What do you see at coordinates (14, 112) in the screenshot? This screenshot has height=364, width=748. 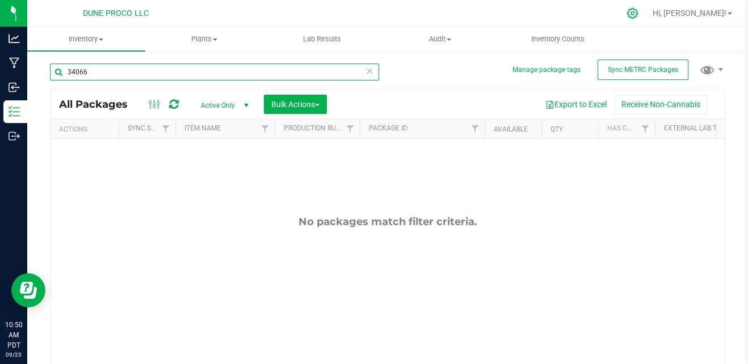 I see `inline-svg: Inventory` at bounding box center [14, 112].